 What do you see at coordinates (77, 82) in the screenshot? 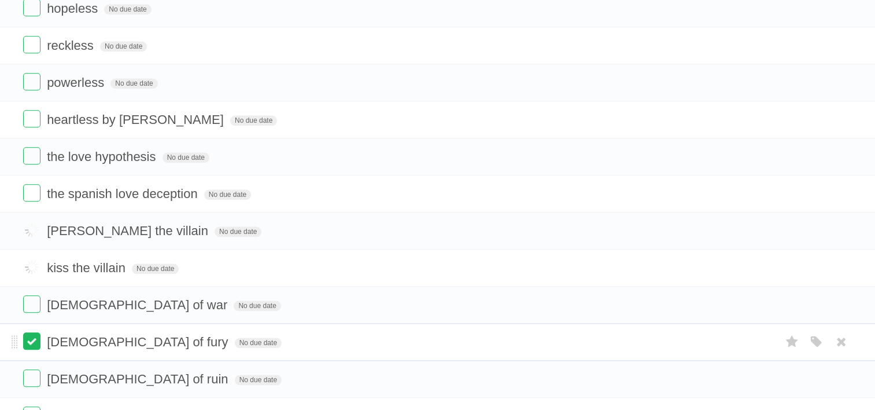
I see `span: powerless` at bounding box center [77, 82].